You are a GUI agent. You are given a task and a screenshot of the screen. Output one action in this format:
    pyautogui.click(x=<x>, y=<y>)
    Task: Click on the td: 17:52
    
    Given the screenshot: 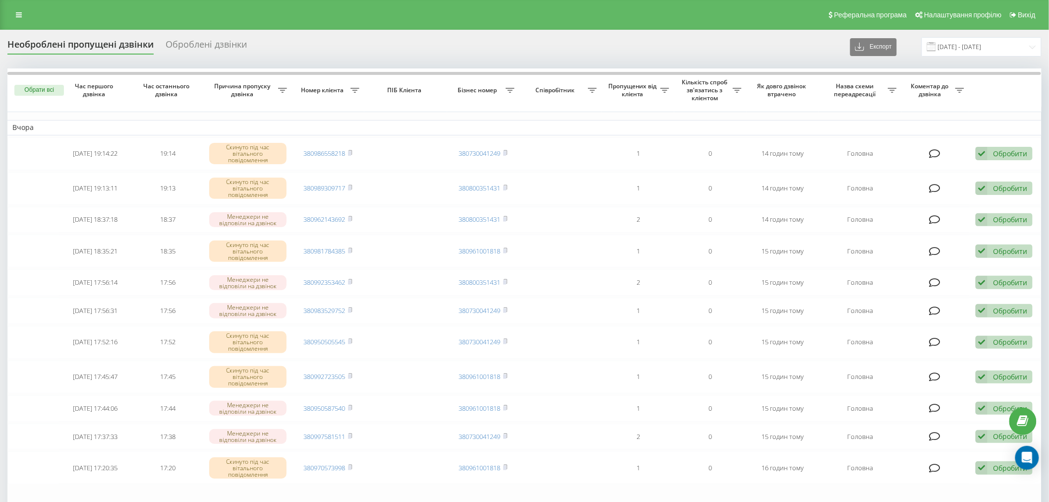 What is the action you would take?
    pyautogui.click(x=168, y=342)
    